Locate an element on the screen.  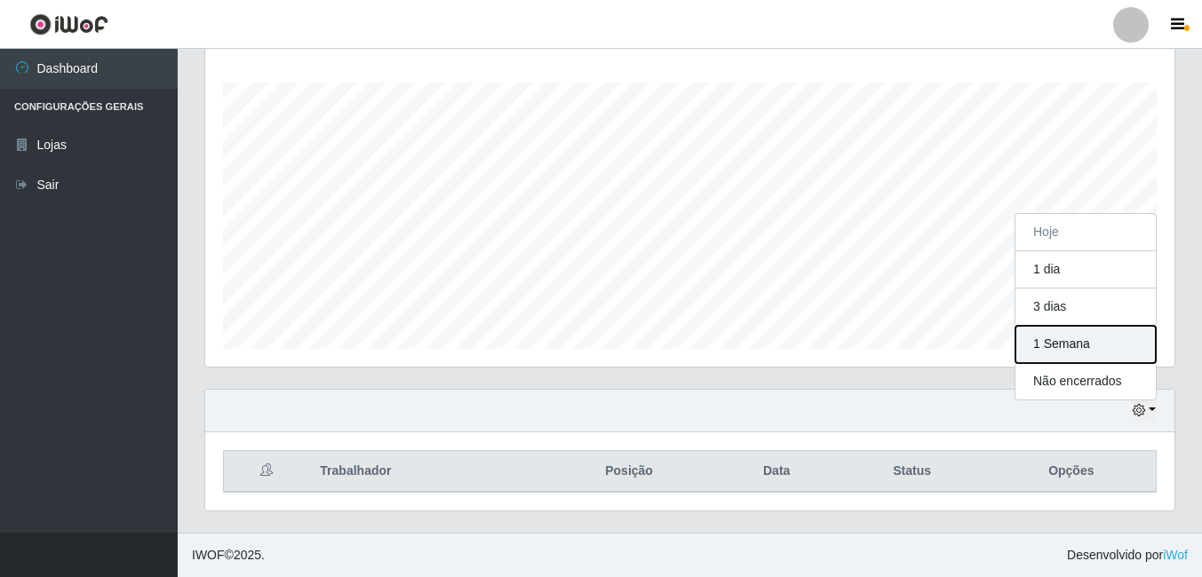
span: © 2025 . is located at coordinates (228, 555).